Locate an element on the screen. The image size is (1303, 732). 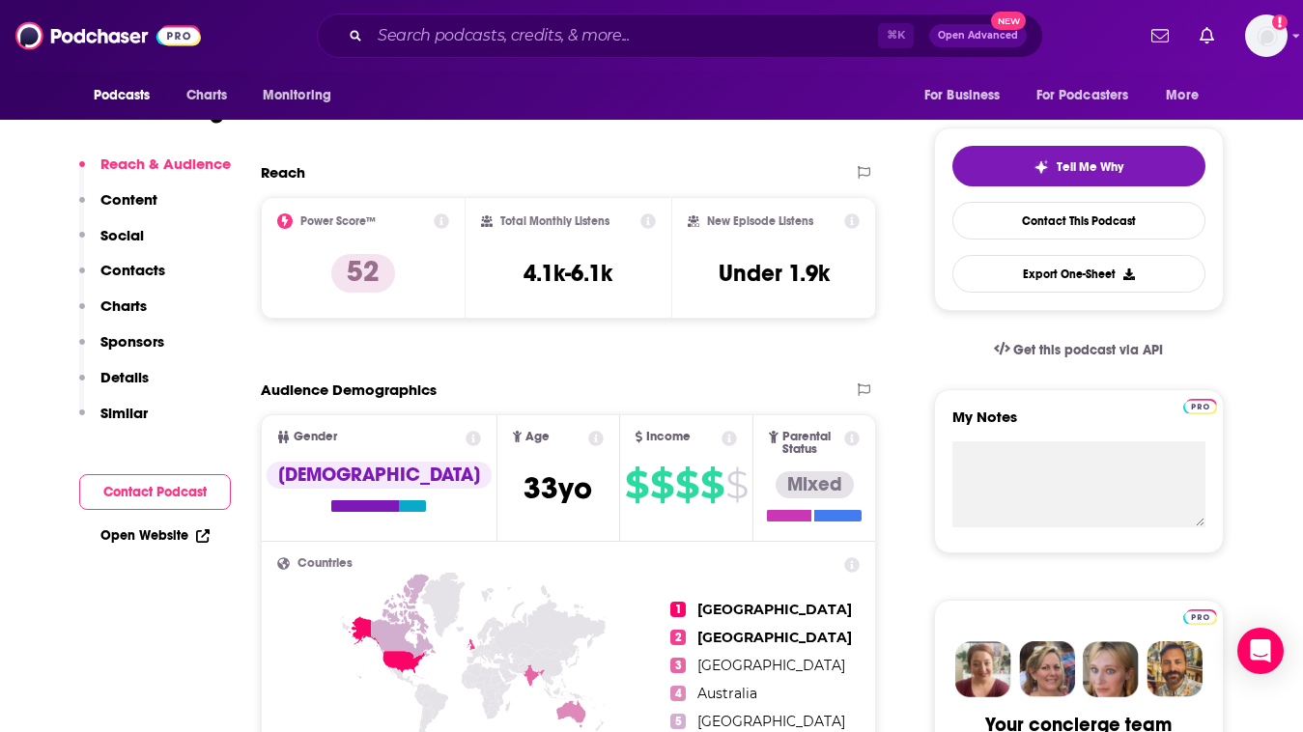
span: Age is located at coordinates (537, 436).